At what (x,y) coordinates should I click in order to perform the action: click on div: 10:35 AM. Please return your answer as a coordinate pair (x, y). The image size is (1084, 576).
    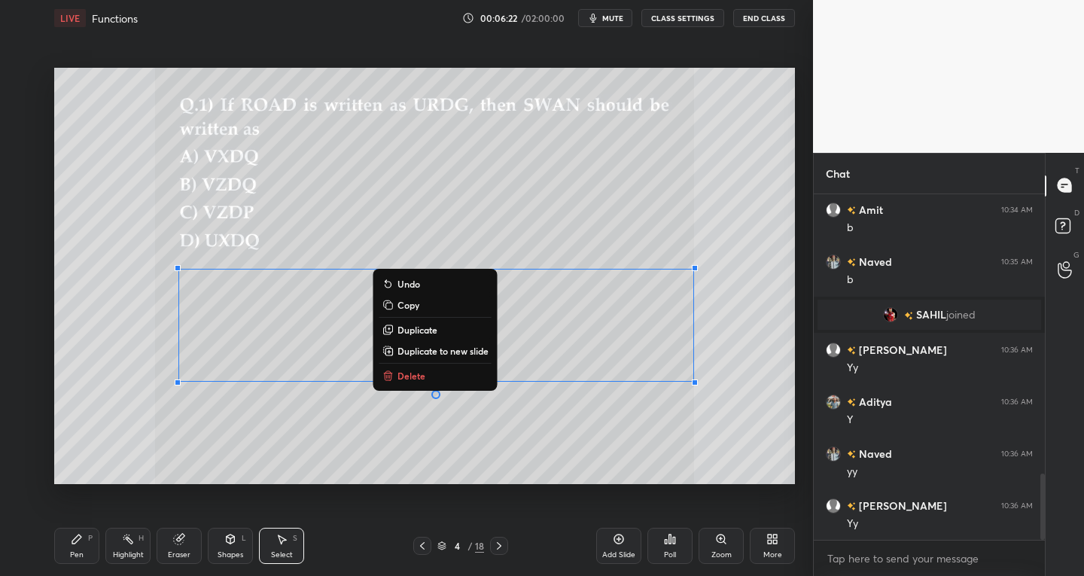
    Looking at the image, I should click on (1017, 261).